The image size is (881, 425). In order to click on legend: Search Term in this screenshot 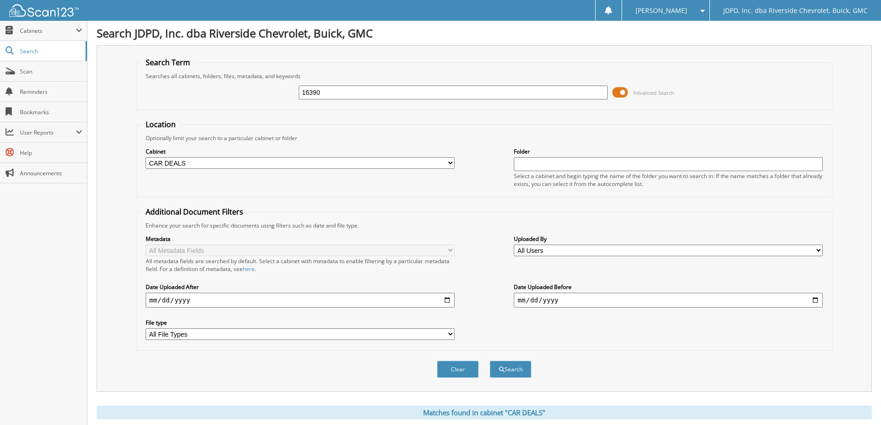, I will do `click(168, 62)`.